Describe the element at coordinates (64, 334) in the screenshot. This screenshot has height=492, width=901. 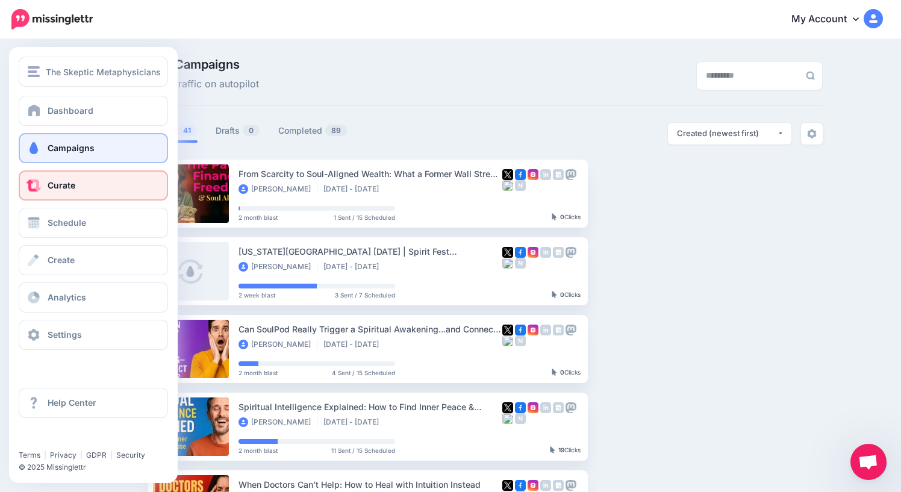
I see `span: Settings` at that location.